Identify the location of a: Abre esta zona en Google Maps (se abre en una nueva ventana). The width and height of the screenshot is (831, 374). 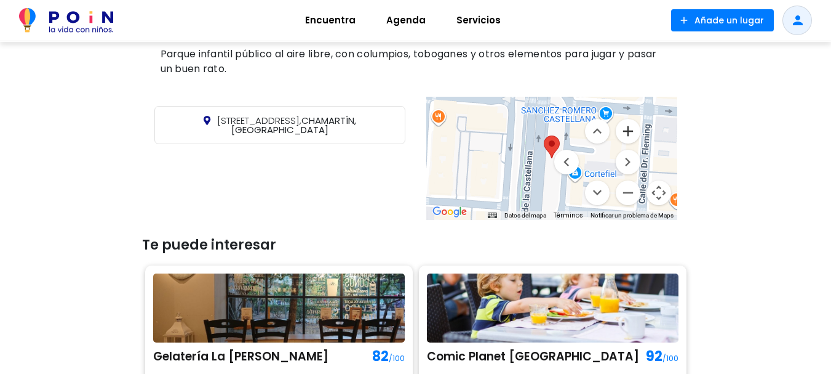
(450, 212).